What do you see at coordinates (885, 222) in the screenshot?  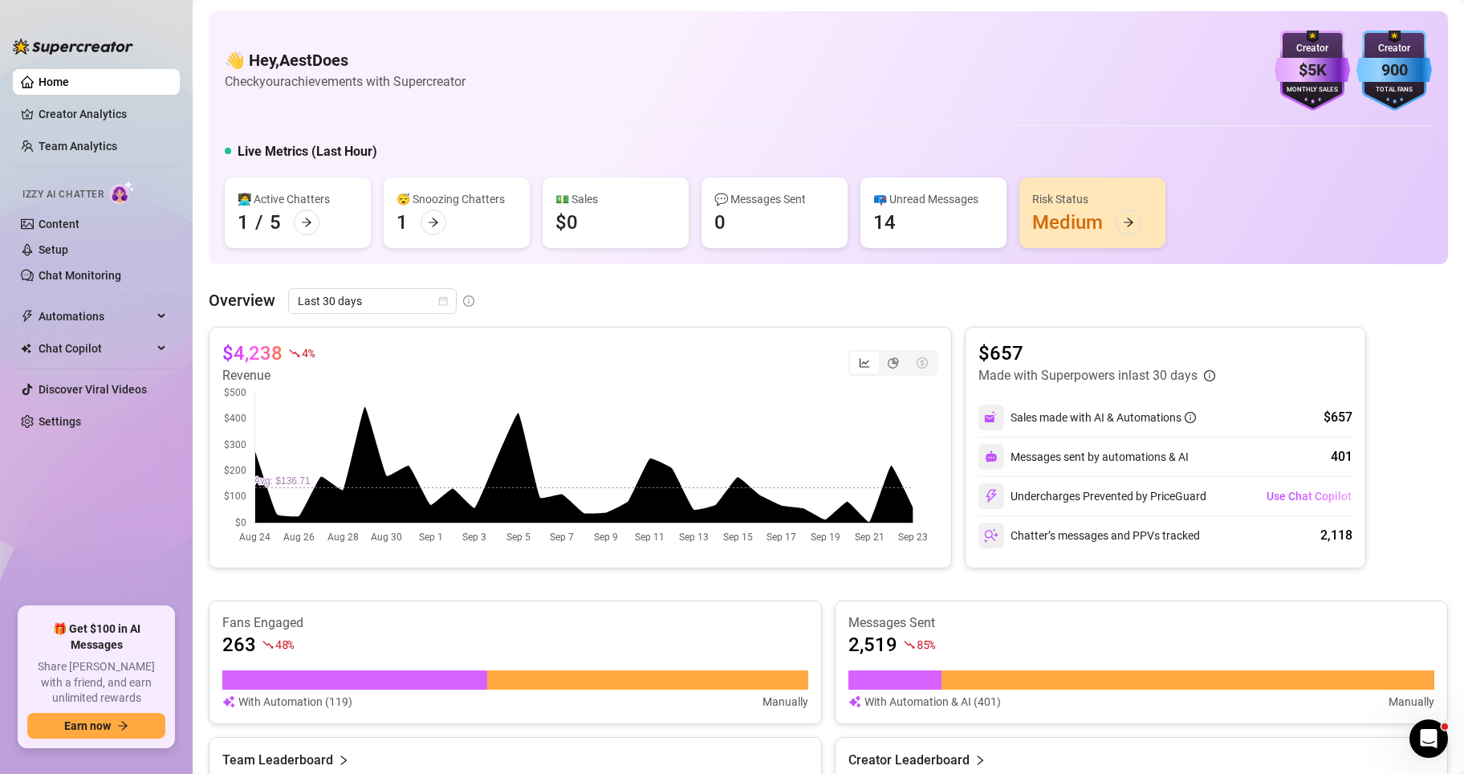 I see `div: 14` at bounding box center [885, 222].